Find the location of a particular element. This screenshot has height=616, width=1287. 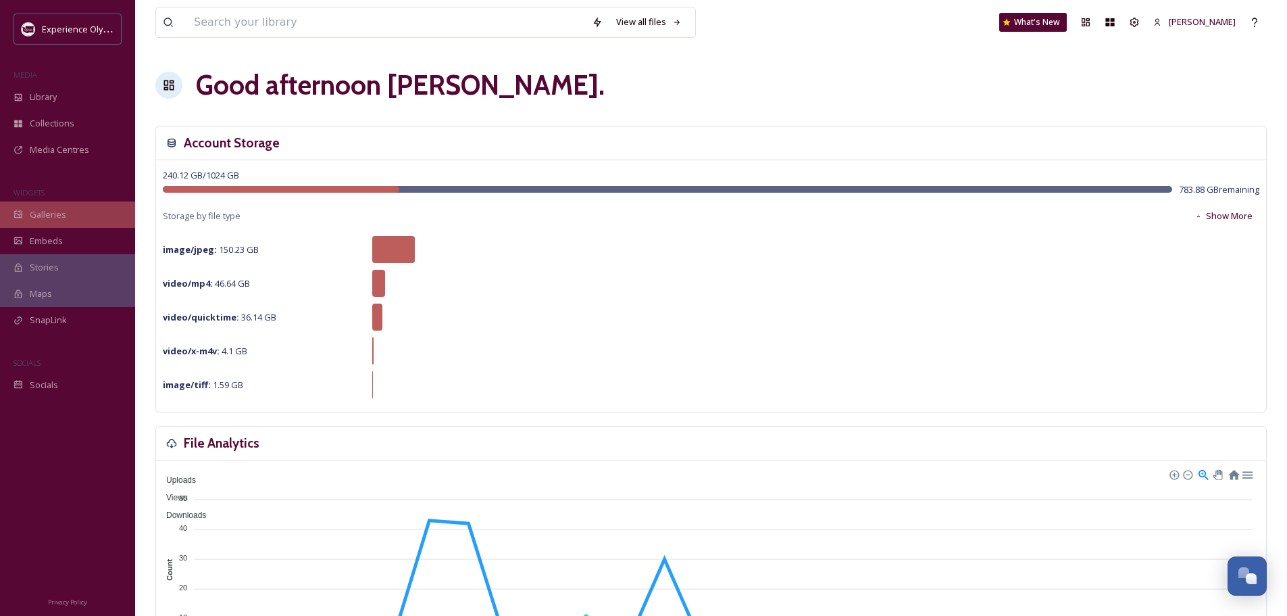

a: What's New is located at coordinates (1033, 22).